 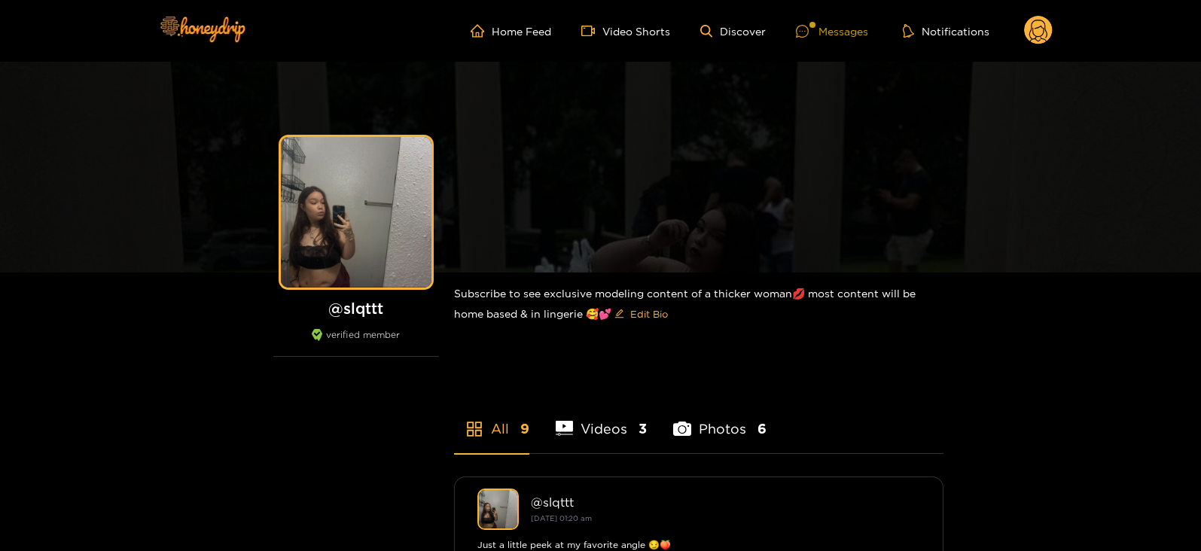 I want to click on button: Notifications, so click(x=946, y=31).